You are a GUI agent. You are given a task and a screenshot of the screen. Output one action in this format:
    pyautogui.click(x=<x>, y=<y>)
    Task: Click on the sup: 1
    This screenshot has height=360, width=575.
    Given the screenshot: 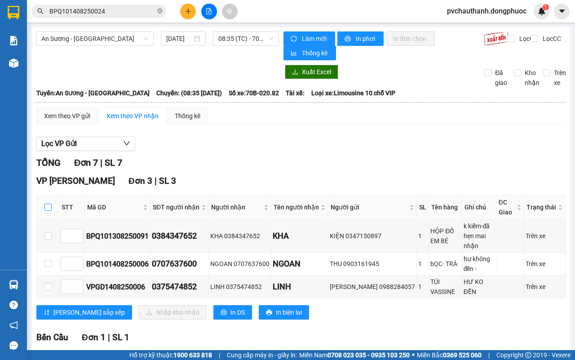 What is the action you would take?
    pyautogui.click(x=546, y=7)
    